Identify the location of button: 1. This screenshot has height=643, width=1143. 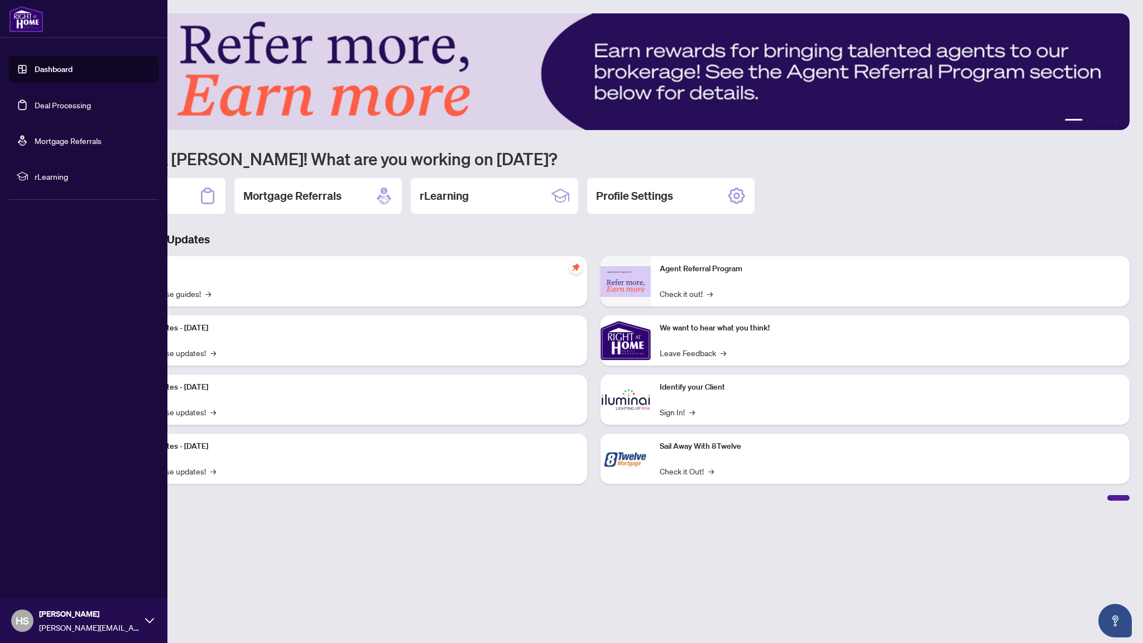
(1074, 121).